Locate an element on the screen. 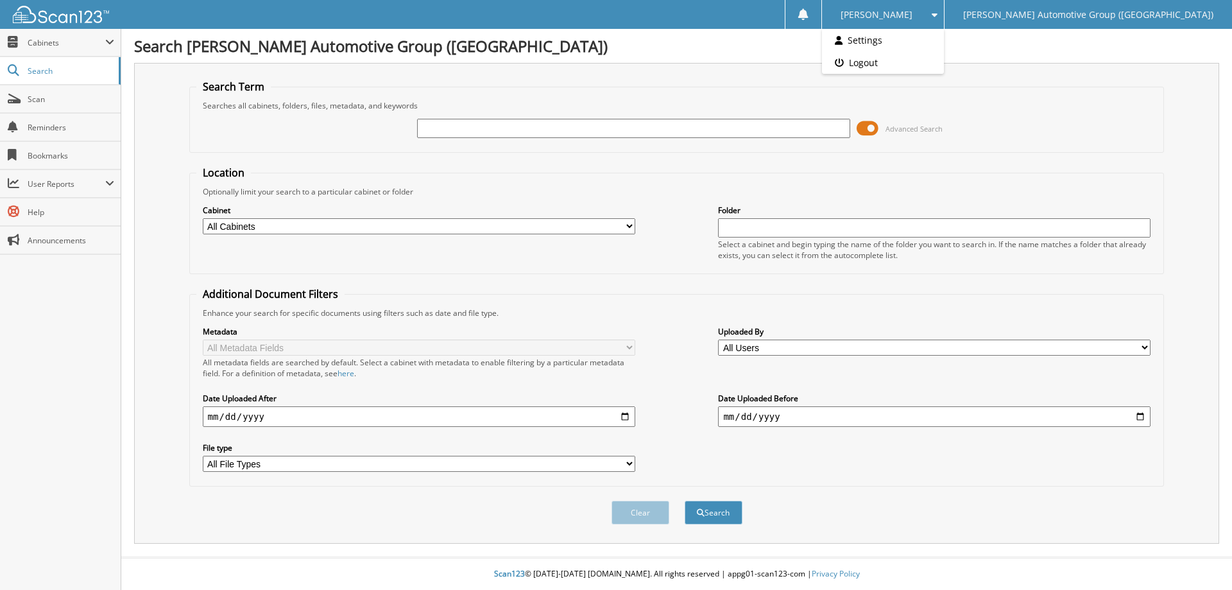 This screenshot has width=1232, height=590. a: Settings is located at coordinates (882, 40).